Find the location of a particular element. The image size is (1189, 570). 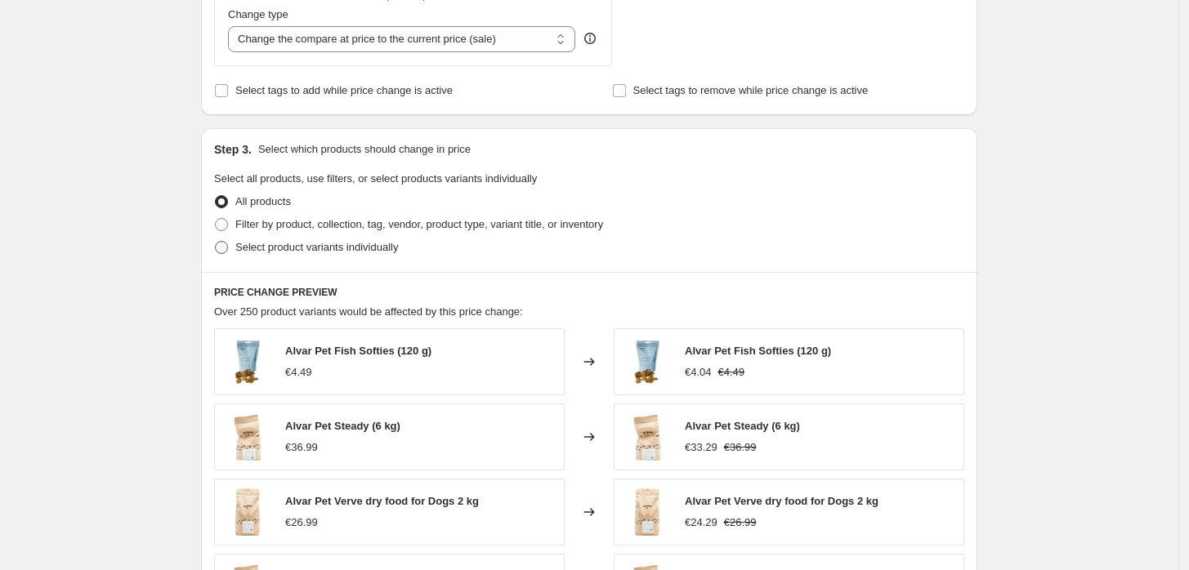

div: €26.99 is located at coordinates (301, 523).